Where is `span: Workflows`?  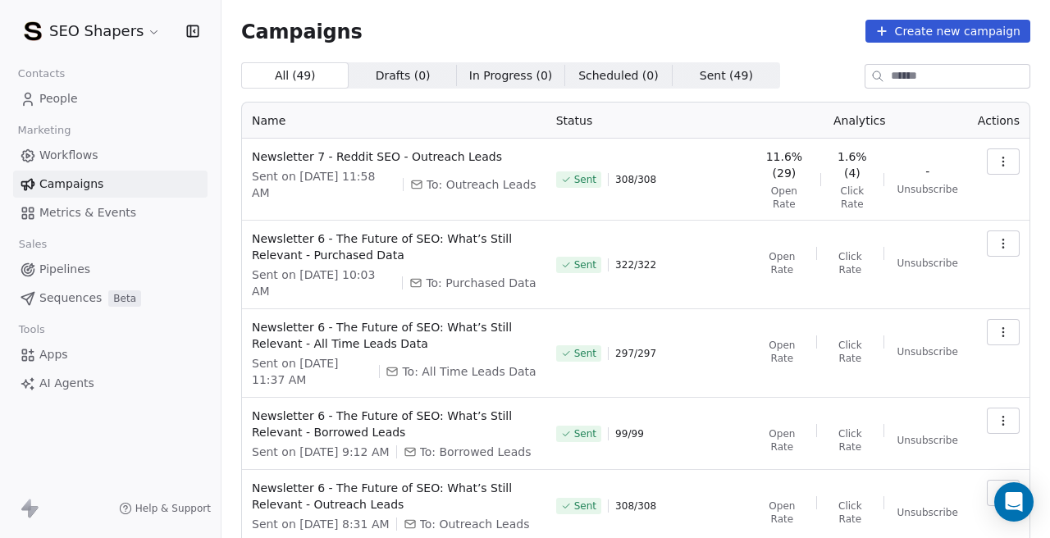 span: Workflows is located at coordinates (69, 155).